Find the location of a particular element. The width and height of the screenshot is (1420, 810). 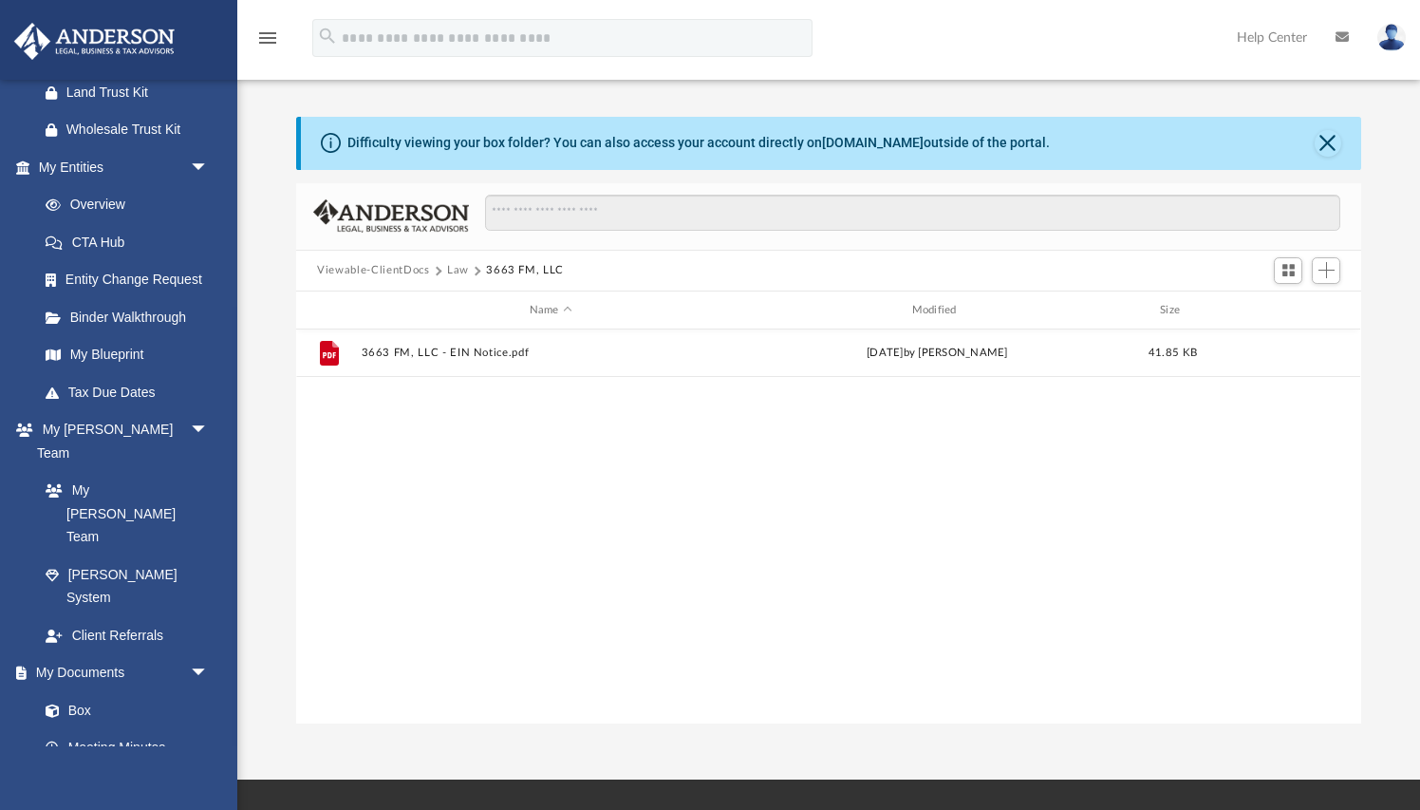

button: Switch to Grid View is located at coordinates (1288, 271).